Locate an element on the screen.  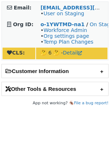
a: Detail is located at coordinates (72, 53).